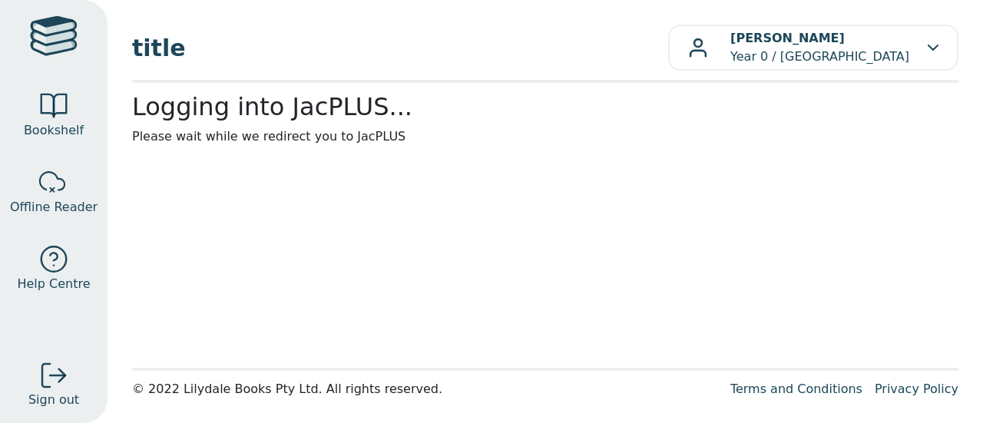  Describe the element at coordinates (545, 107) in the screenshot. I see `h2: Logging into JacPLUS...` at that location.